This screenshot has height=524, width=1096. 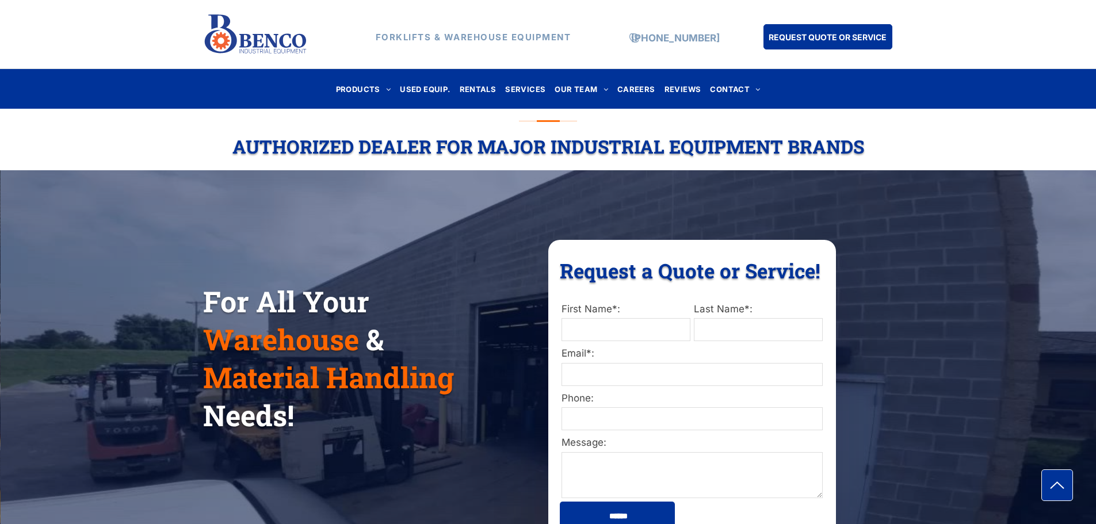 I want to click on strong: FORKLIFTS & WAREHOUSE EQUIPMENT, so click(x=474, y=37).